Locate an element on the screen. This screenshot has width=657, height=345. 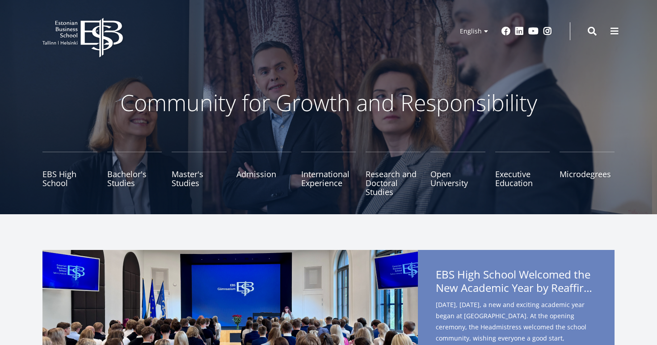
a: Youtube is located at coordinates (533, 31).